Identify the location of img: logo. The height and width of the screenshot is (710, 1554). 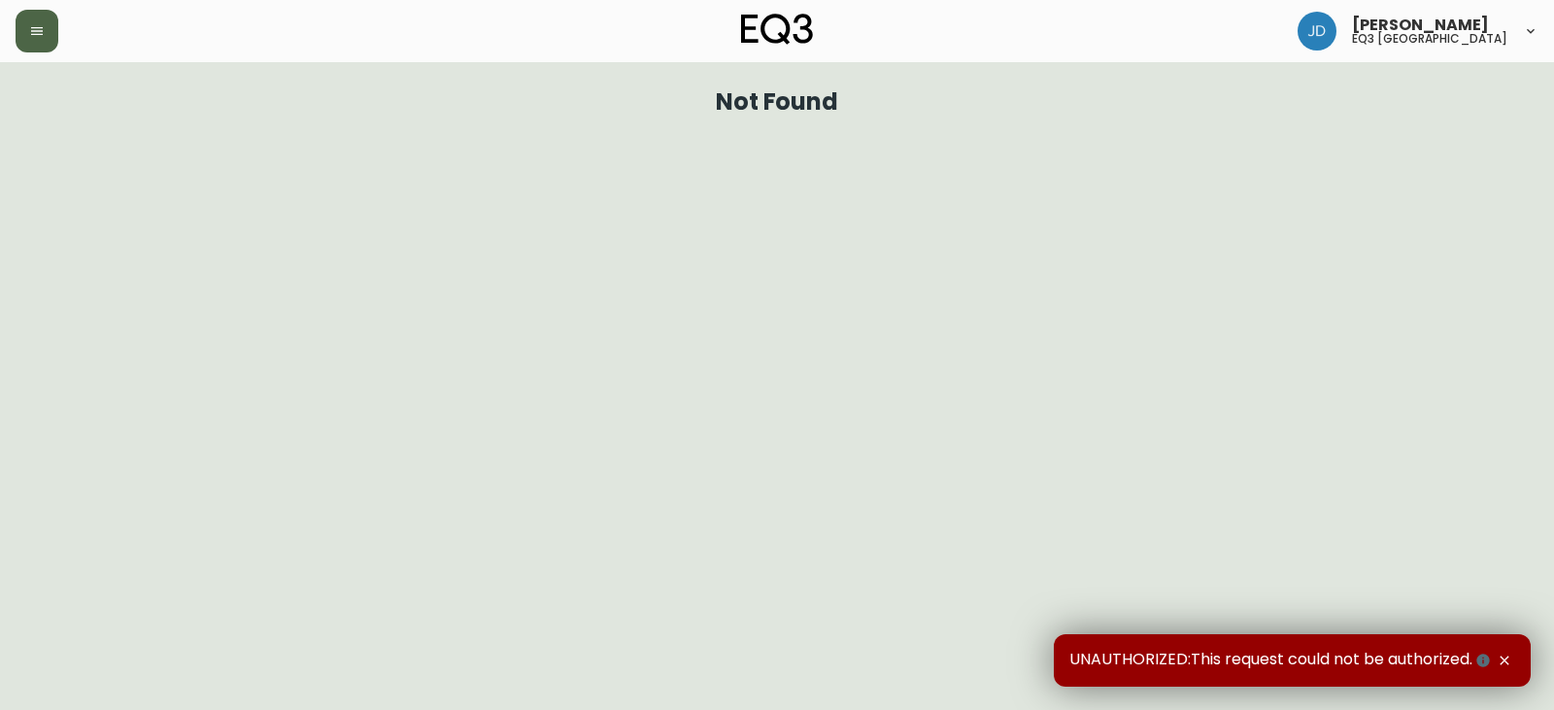
(777, 29).